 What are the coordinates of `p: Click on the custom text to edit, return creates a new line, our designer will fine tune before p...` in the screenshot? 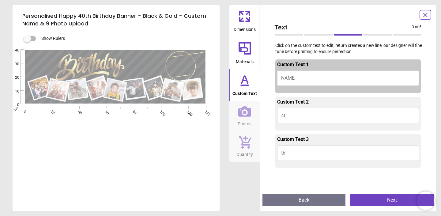 It's located at (348, 48).